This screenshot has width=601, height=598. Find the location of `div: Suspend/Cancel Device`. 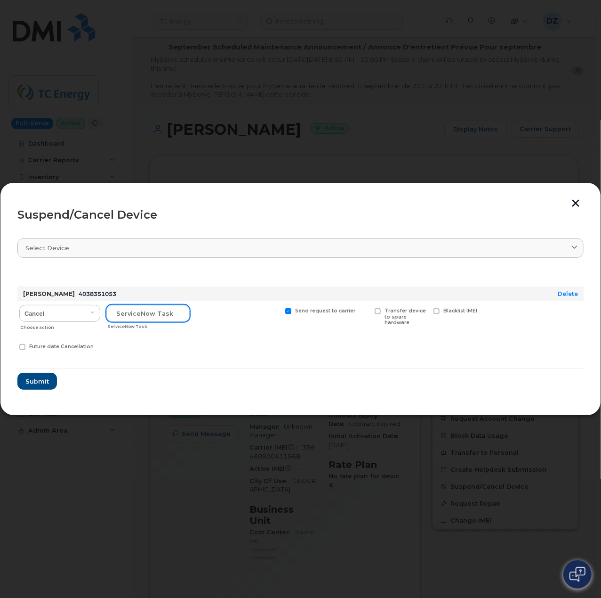

div: Suspend/Cancel Device is located at coordinates (300, 215).